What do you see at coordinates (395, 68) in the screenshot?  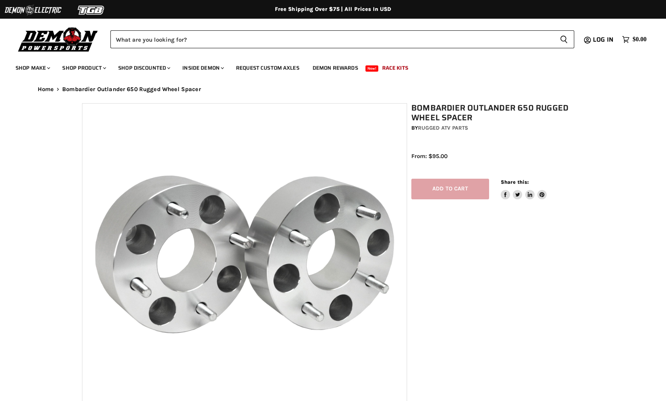 I see `a: Race Kits` at bounding box center [395, 68].